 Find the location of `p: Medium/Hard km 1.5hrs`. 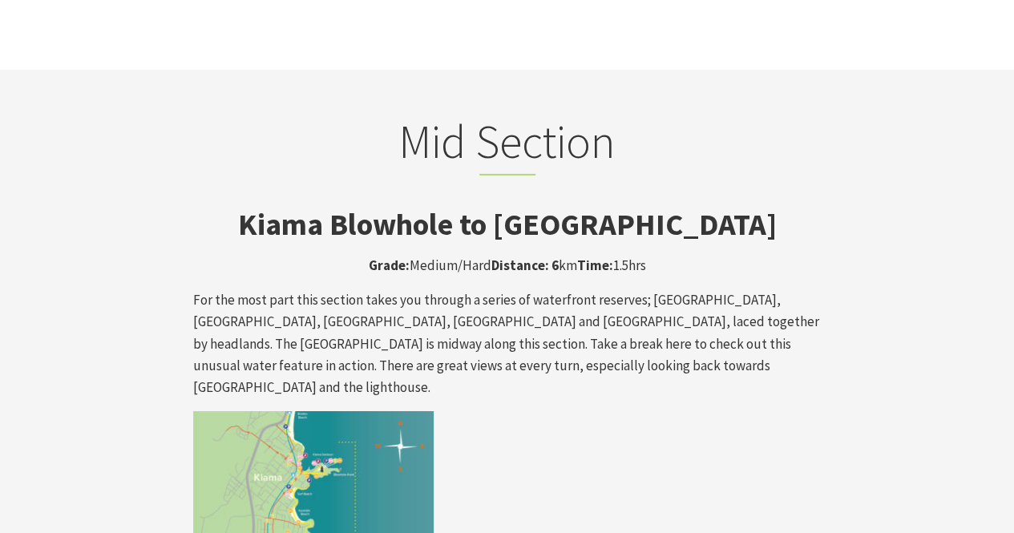

p: Medium/Hard km 1.5hrs is located at coordinates (507, 265).